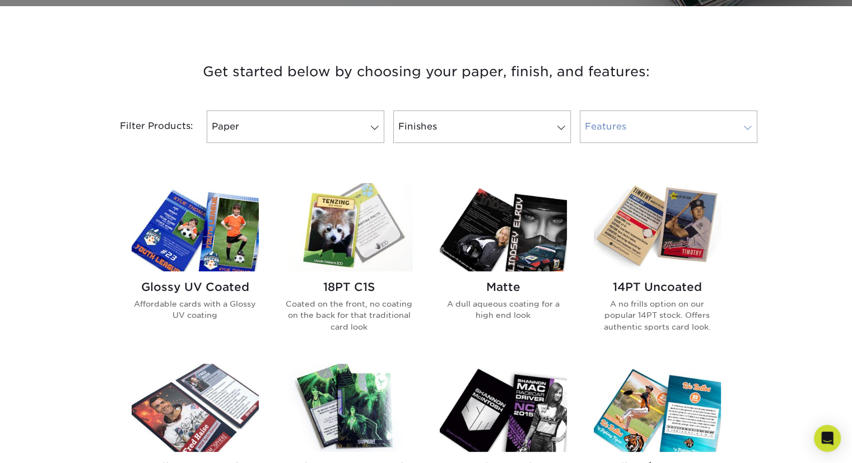 This screenshot has width=852, height=463. I want to click on div: Filter Products:, so click(146, 127).